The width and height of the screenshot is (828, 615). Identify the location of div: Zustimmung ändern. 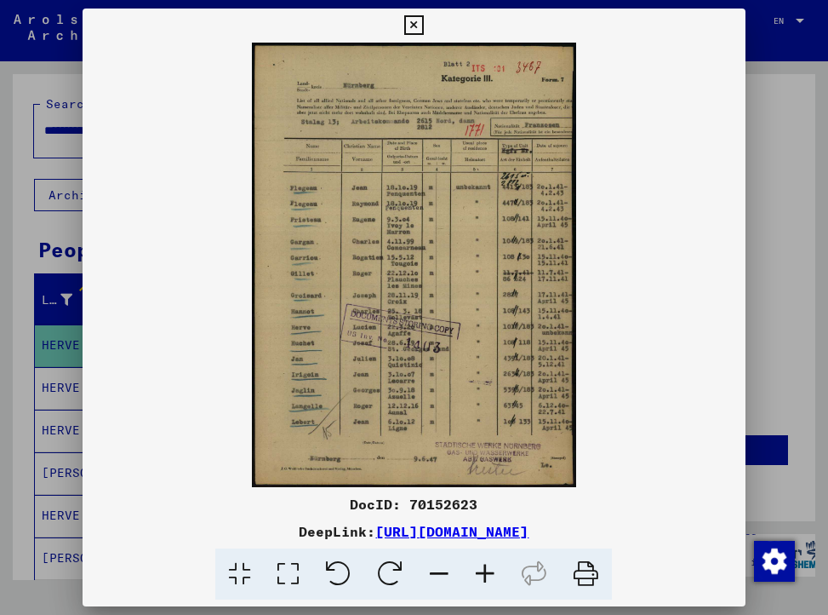
(774, 560).